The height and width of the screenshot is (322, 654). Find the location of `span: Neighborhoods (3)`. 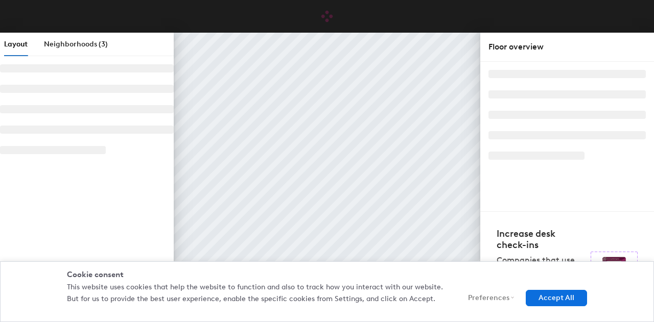

span: Neighborhoods (3) is located at coordinates (76, 44).